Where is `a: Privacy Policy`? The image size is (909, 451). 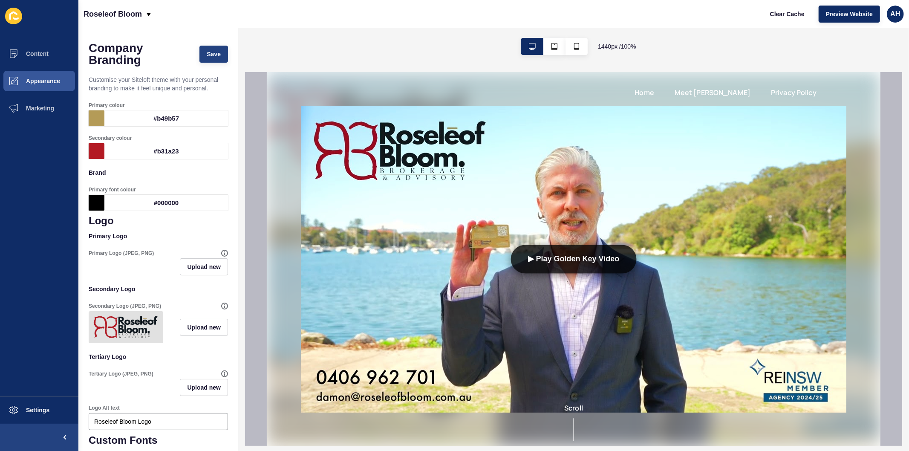
a: Privacy Policy is located at coordinates (527, 20).